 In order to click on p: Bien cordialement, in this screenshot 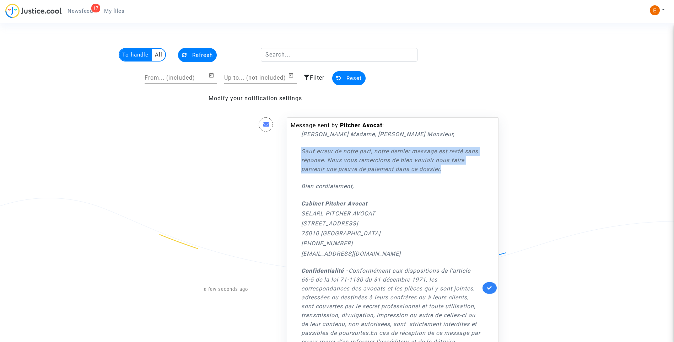, I will do `click(391, 186)`.